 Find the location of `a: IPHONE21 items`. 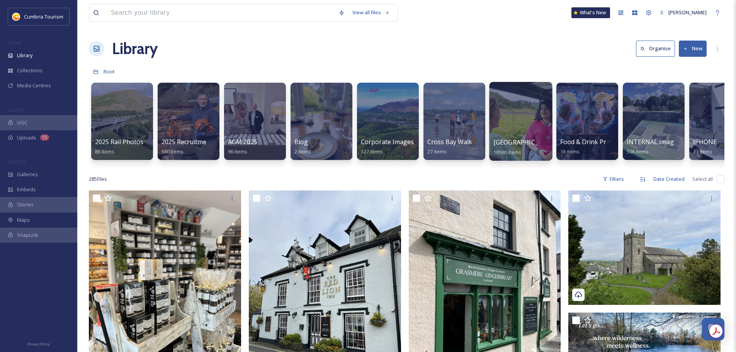

a: IPHONE21 items is located at coordinates (705, 146).